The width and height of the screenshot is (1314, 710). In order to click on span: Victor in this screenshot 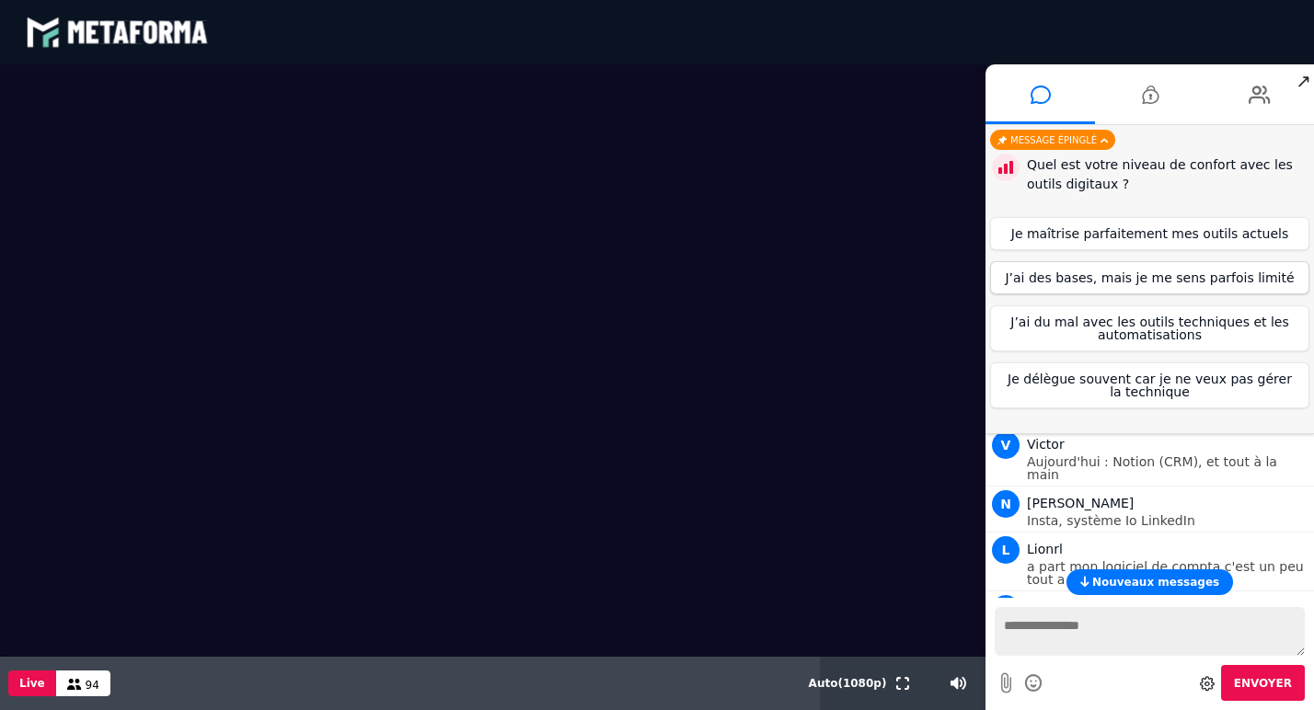, I will do `click(1045, 445)`.